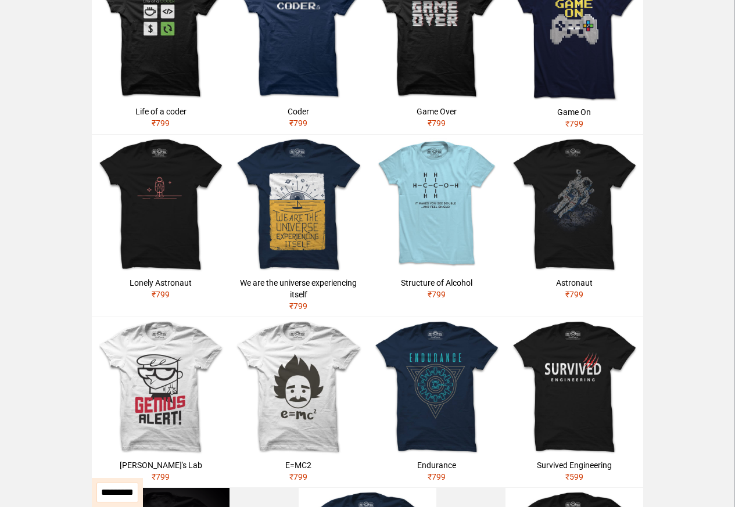 Image resolution: width=735 pixels, height=507 pixels. Describe the element at coordinates (436, 203) in the screenshot. I see `img: ALCOHOL-ROUNDNECK-MALE-FINAL-MOCKUP-1500px-SKYBLUE.jpg` at that location.